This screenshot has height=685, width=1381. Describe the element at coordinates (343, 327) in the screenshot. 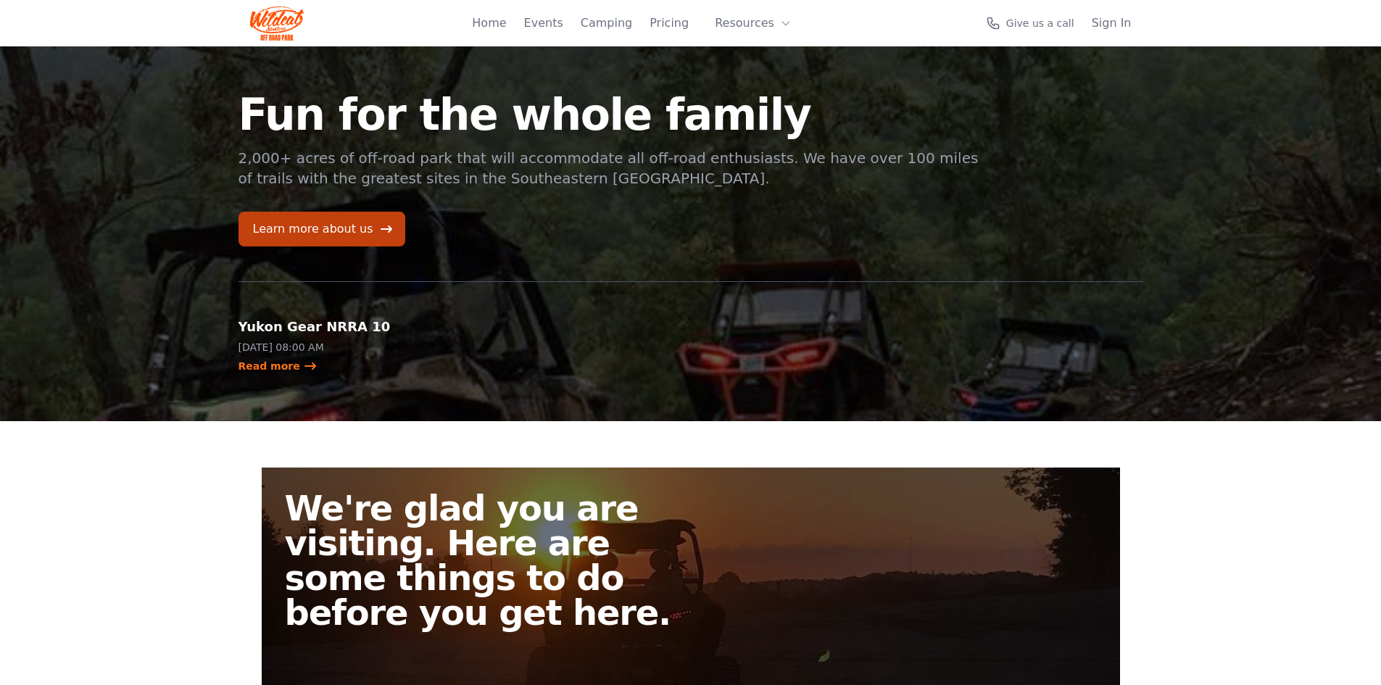

I see `h2: Yukon Gear NRRA 10` at that location.